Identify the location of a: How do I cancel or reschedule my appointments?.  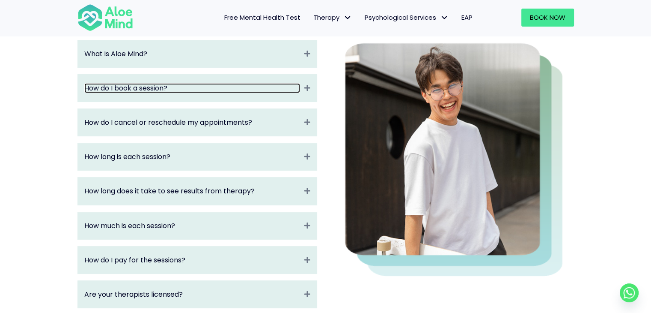
(192, 122).